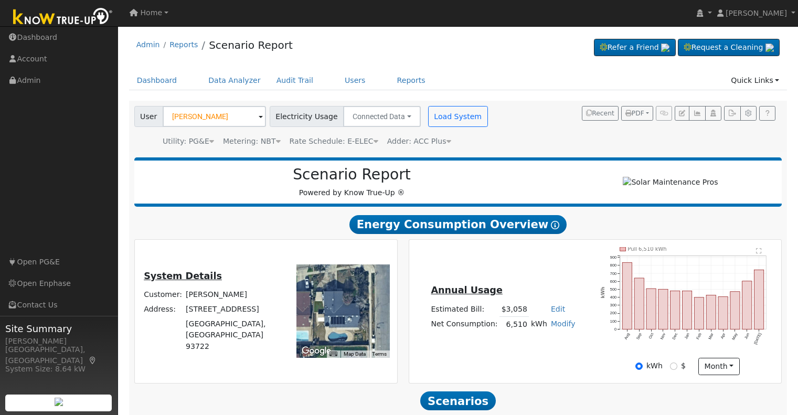 The height and width of the screenshot is (415, 798). I want to click on span: PDF, so click(635, 113).